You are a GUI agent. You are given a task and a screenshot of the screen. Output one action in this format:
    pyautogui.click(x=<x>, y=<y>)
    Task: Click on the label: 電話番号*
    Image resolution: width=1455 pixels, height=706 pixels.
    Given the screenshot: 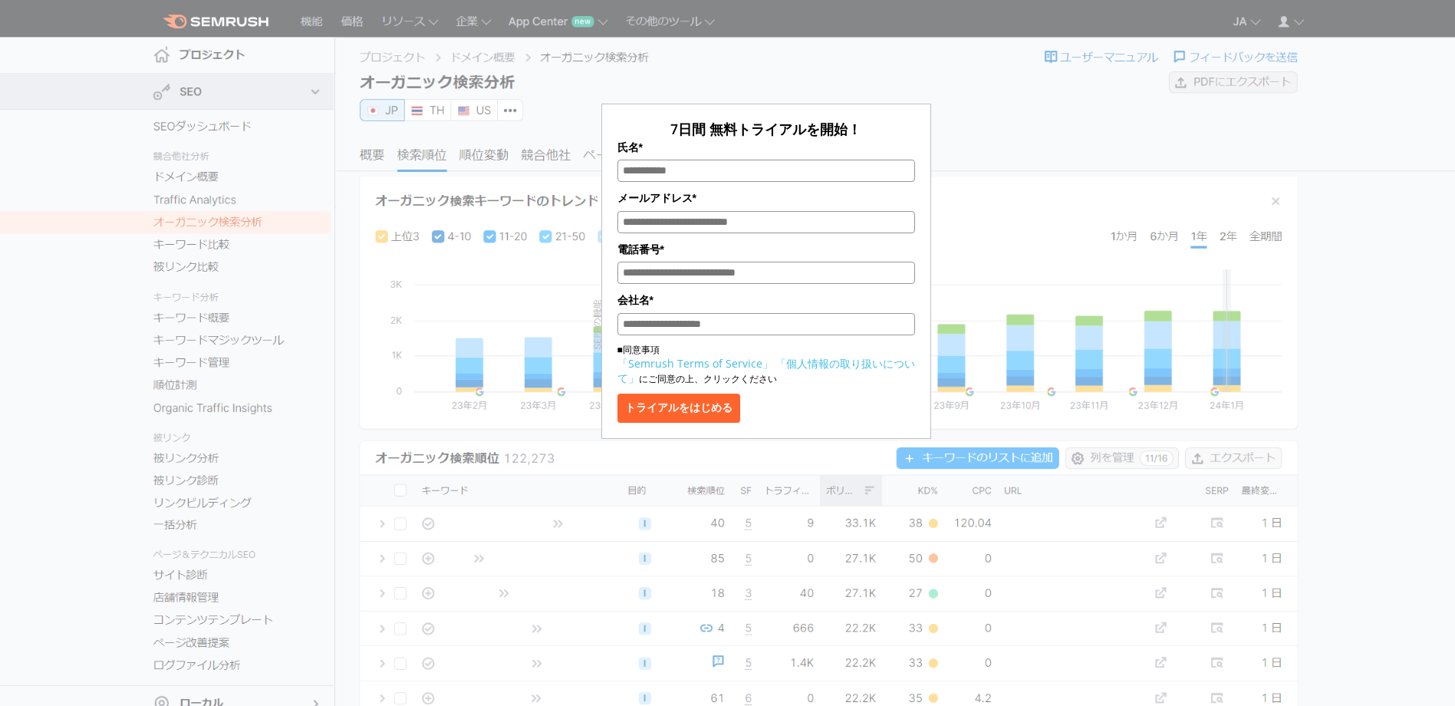 What is the action you would take?
    pyautogui.click(x=766, y=249)
    